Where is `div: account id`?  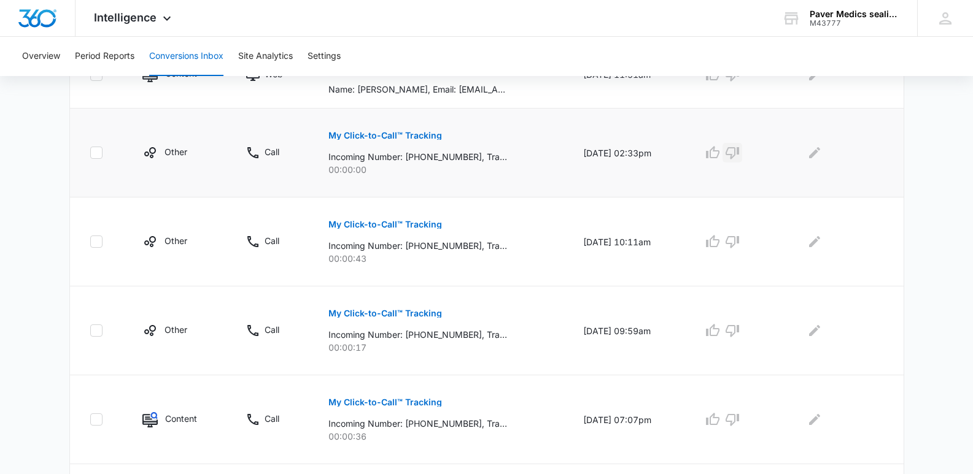
div: account id is located at coordinates (854, 23).